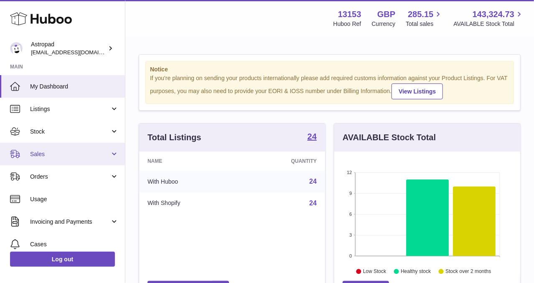  What do you see at coordinates (189, 182) in the screenshot?
I see `td: With Huboo` at bounding box center [189, 182].